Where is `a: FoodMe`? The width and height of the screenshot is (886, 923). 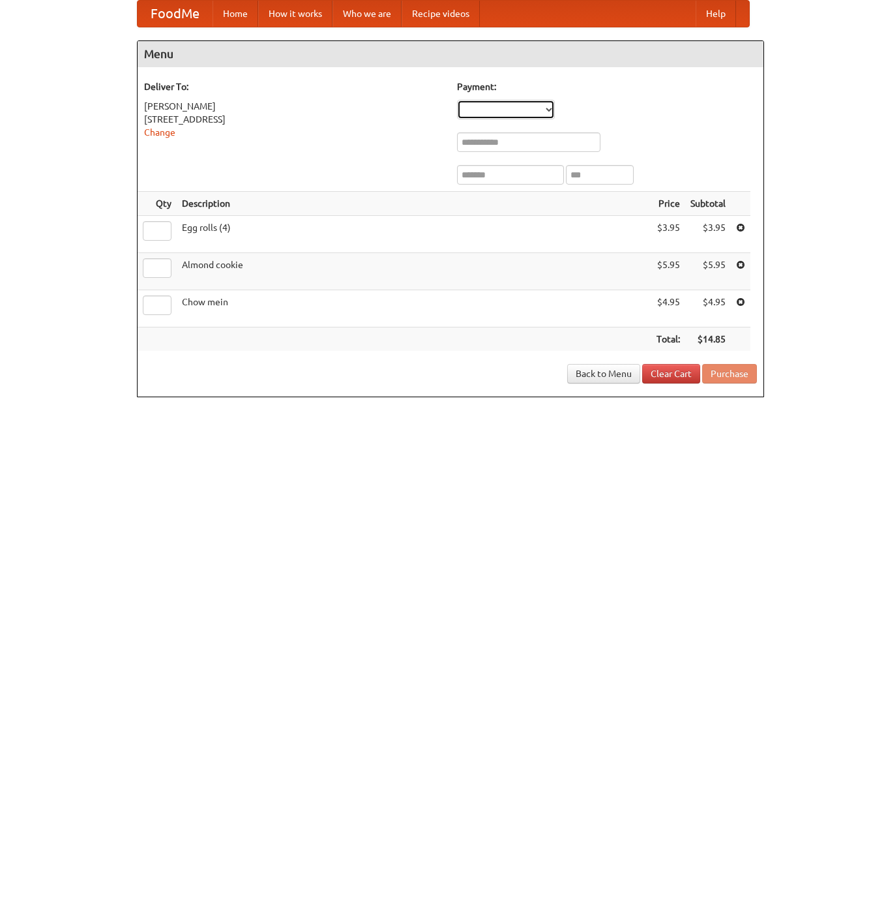 a: FoodMe is located at coordinates (175, 14).